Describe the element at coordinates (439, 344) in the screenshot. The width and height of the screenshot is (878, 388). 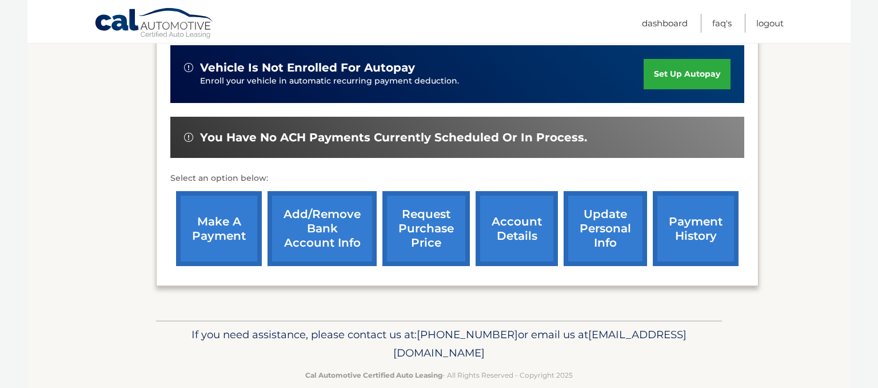
I see `p: If you need assistance, please contact us at: or email us at` at that location.